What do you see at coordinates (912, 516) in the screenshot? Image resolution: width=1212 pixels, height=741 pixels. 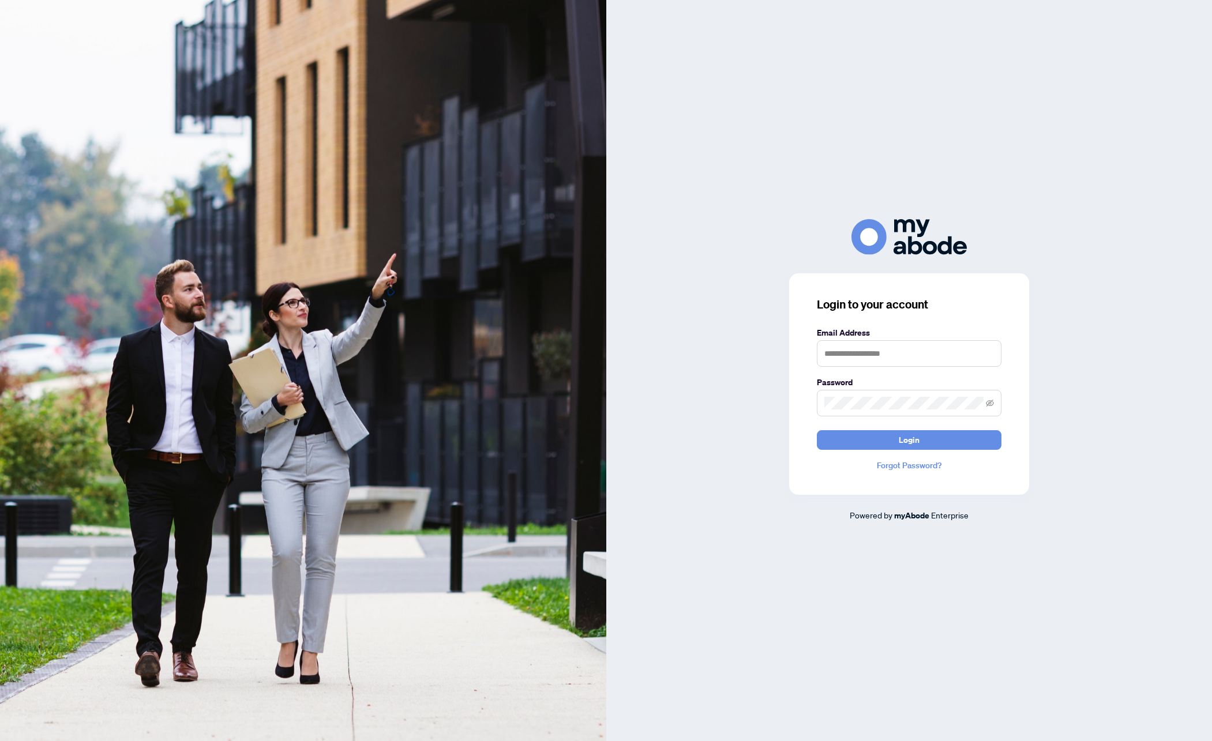 I see `a: myAbode` at bounding box center [912, 516].